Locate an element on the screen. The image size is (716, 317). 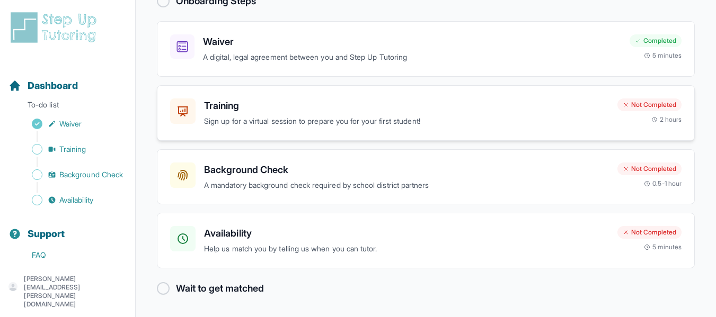
button: Dashboard is located at coordinates (67, 80).